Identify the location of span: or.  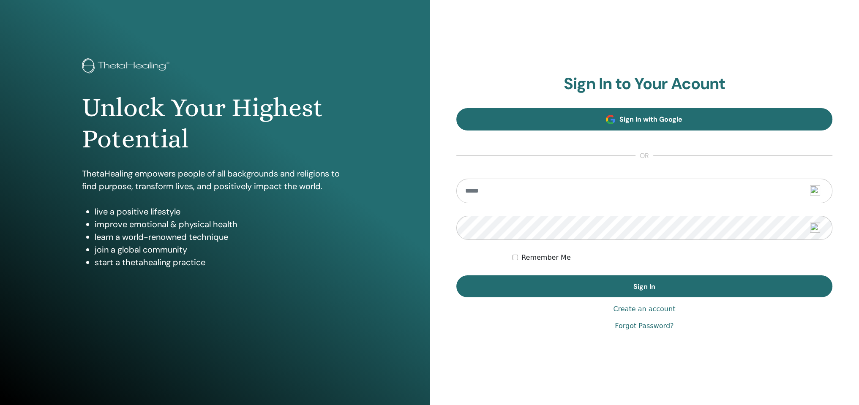
(644, 156).